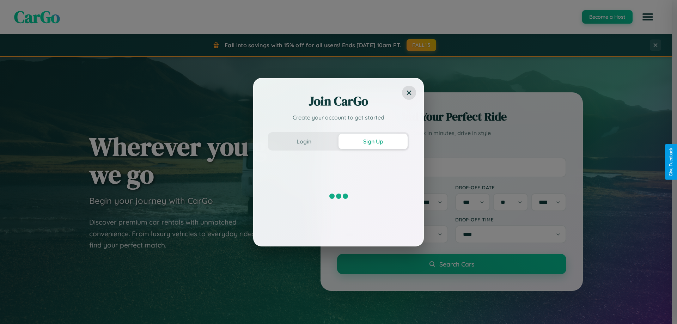 This screenshot has width=677, height=324. I want to click on div: Give Feedback, so click(671, 162).